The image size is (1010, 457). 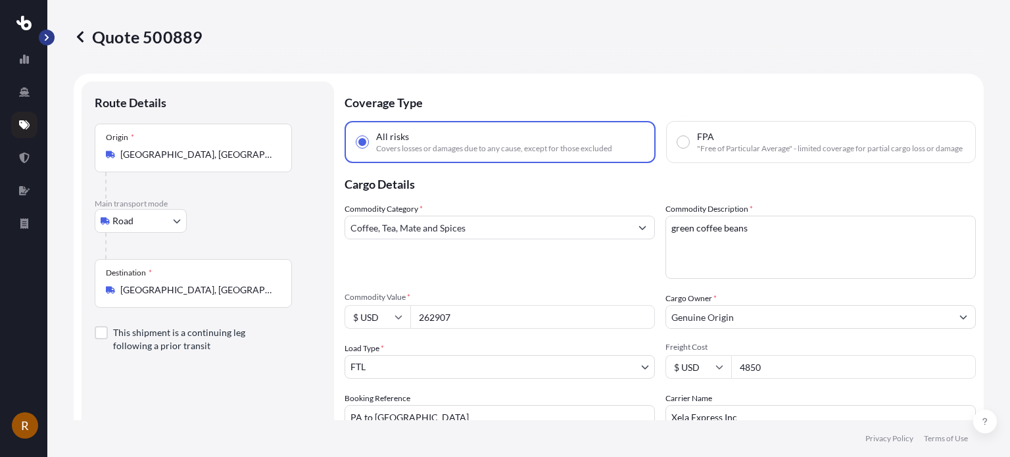 What do you see at coordinates (198, 155) in the screenshot?
I see `input: Origin` at bounding box center [198, 155].